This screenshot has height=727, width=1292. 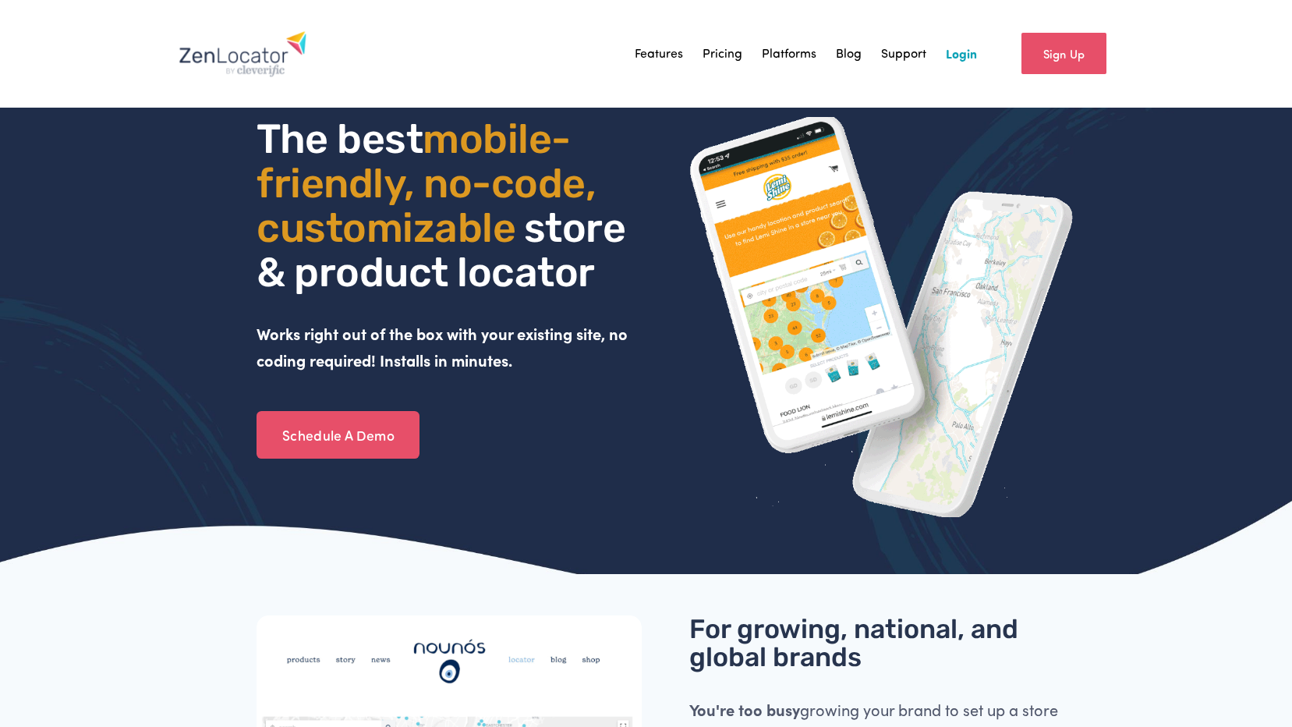 What do you see at coordinates (659, 54) in the screenshot?
I see `a: Features` at bounding box center [659, 54].